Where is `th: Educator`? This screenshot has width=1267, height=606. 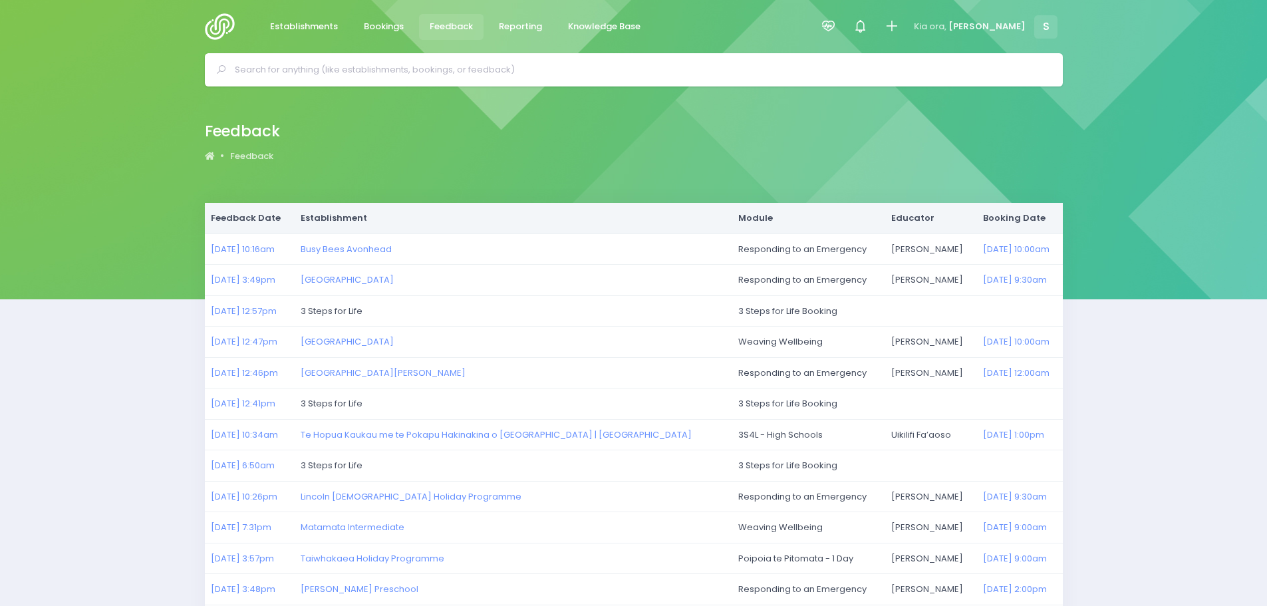 th: Educator is located at coordinates (930, 218).